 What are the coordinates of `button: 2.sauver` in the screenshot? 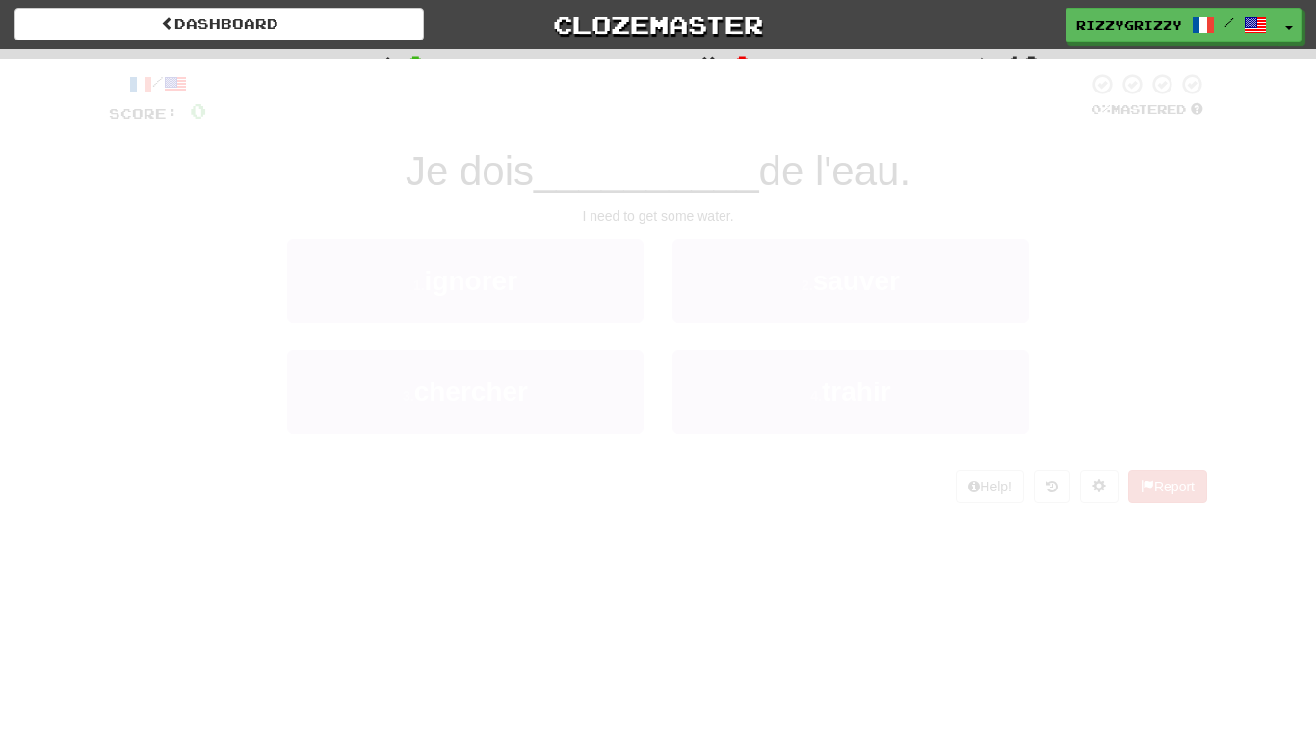 It's located at (850, 280).